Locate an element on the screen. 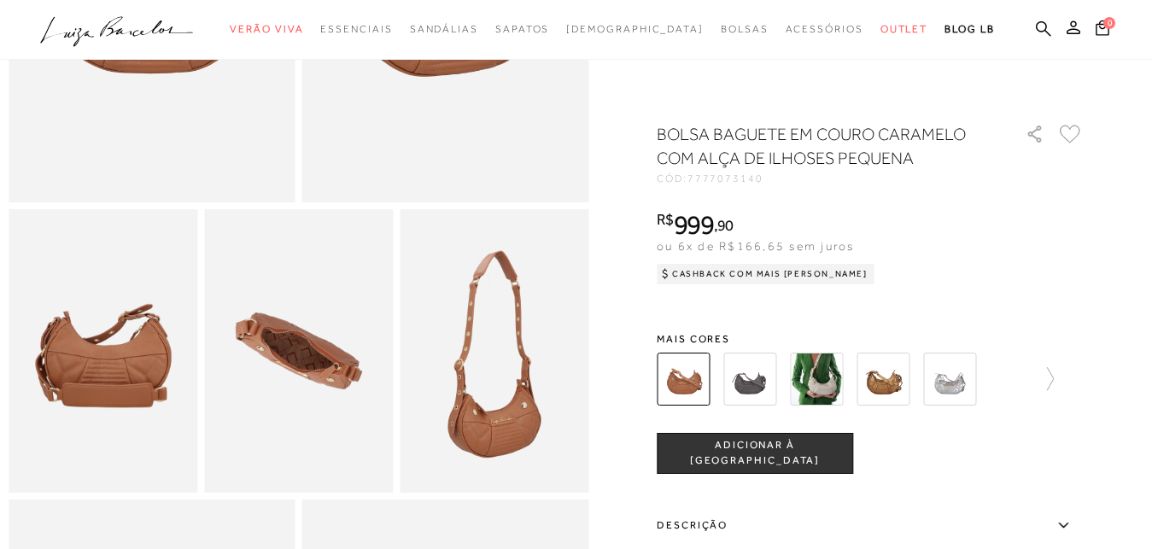 The width and height of the screenshot is (1152, 549). span: Bolsas is located at coordinates (744, 29).